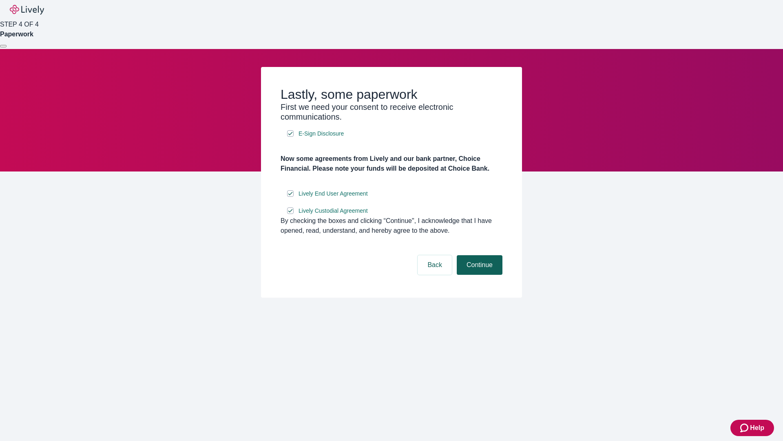 The width and height of the screenshot is (783, 441). I want to click on button: Continue, so click(480, 265).